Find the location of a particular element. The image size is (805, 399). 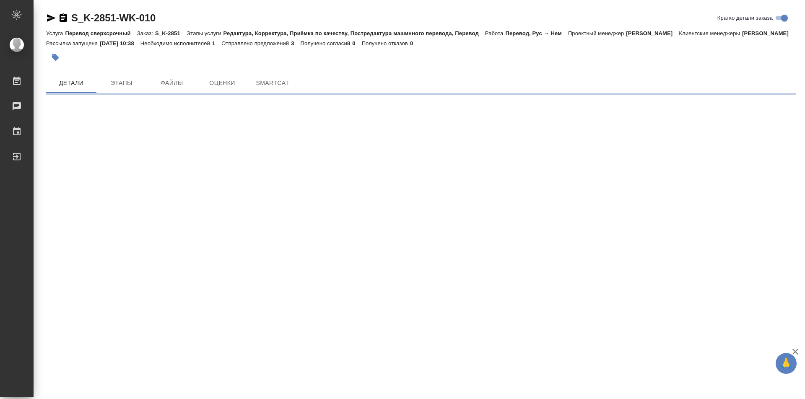

span: SmartCat is located at coordinates (272, 83).